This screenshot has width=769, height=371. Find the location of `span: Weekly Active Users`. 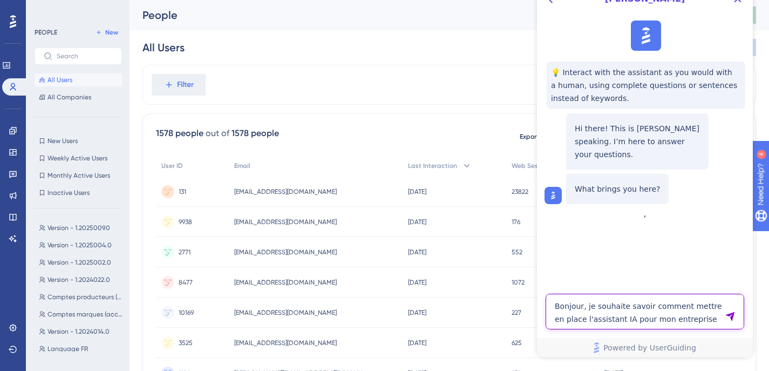

span: Weekly Active Users is located at coordinates (77, 158).